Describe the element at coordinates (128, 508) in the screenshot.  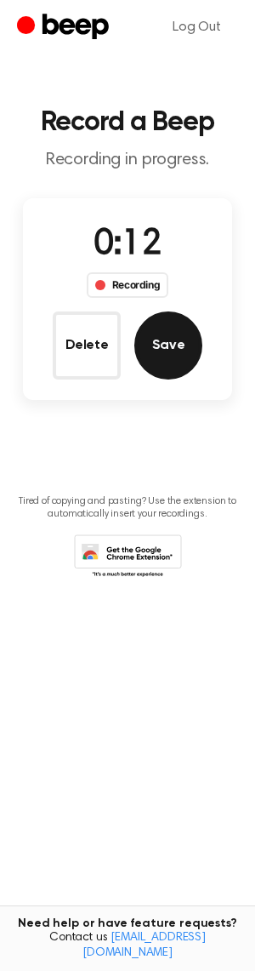
I see `p: Tired of copying and pasting? Use the extension to automatically insert your recordings.` at that location.